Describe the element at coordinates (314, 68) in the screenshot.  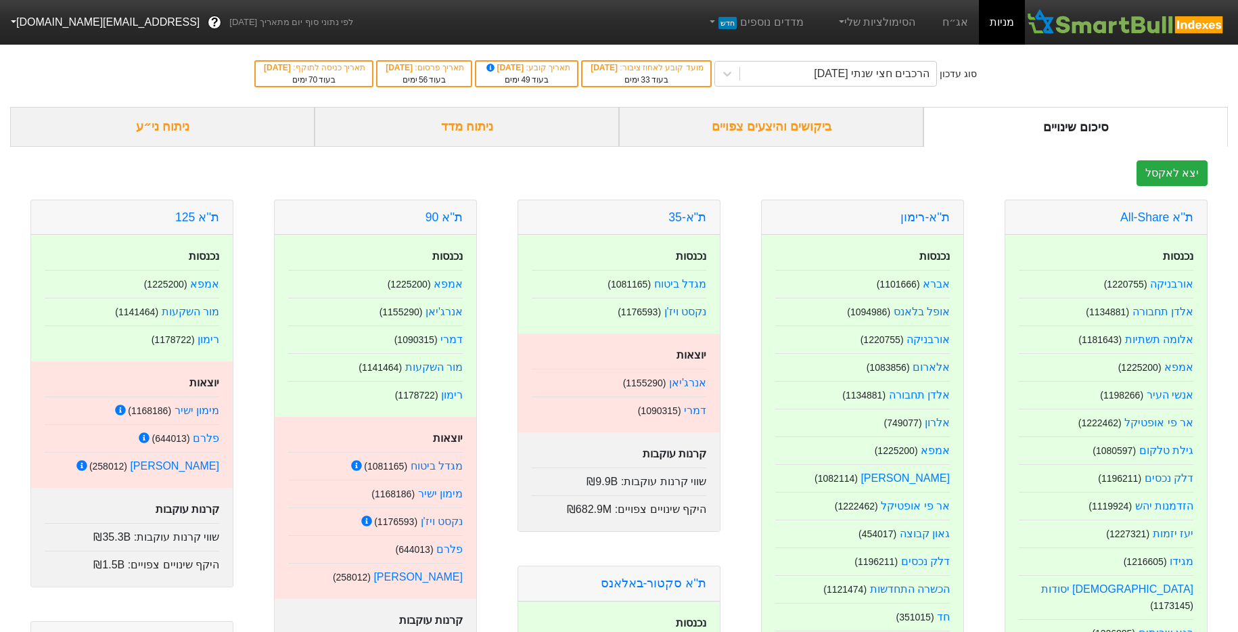
I see `div: תאריך כניסה לתוקף :` at that location.